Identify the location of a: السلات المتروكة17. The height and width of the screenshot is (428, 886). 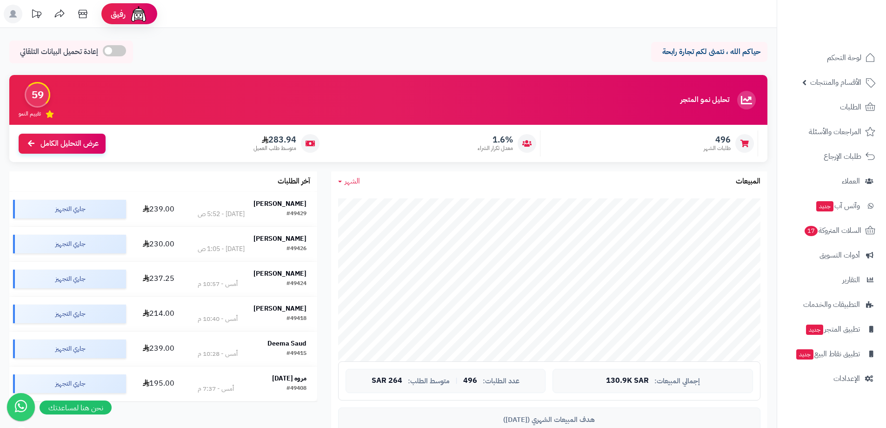
(832, 230).